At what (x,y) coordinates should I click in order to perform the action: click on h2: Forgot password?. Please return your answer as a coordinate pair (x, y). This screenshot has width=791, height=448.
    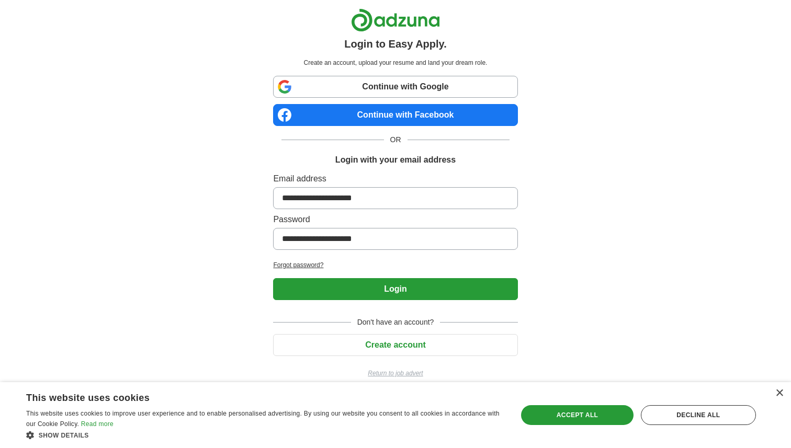
    Looking at the image, I should click on (395, 265).